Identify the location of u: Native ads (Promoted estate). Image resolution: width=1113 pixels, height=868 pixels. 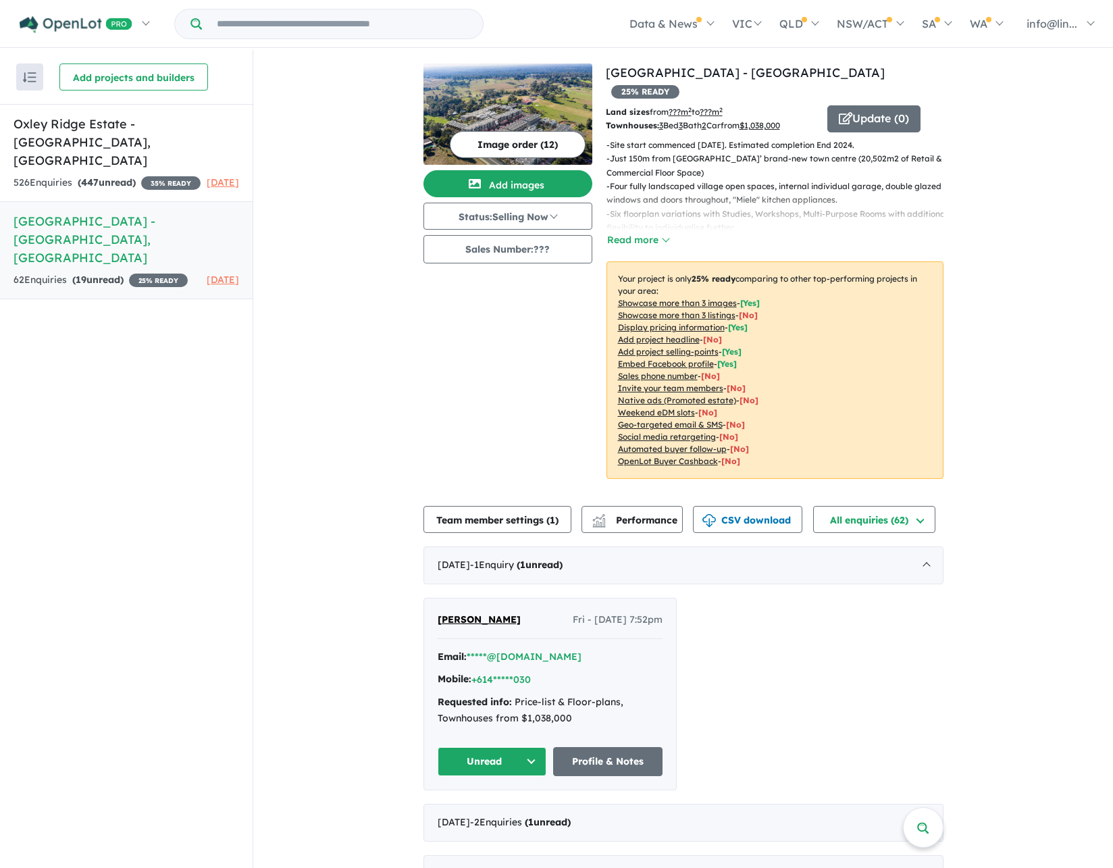
(677, 400).